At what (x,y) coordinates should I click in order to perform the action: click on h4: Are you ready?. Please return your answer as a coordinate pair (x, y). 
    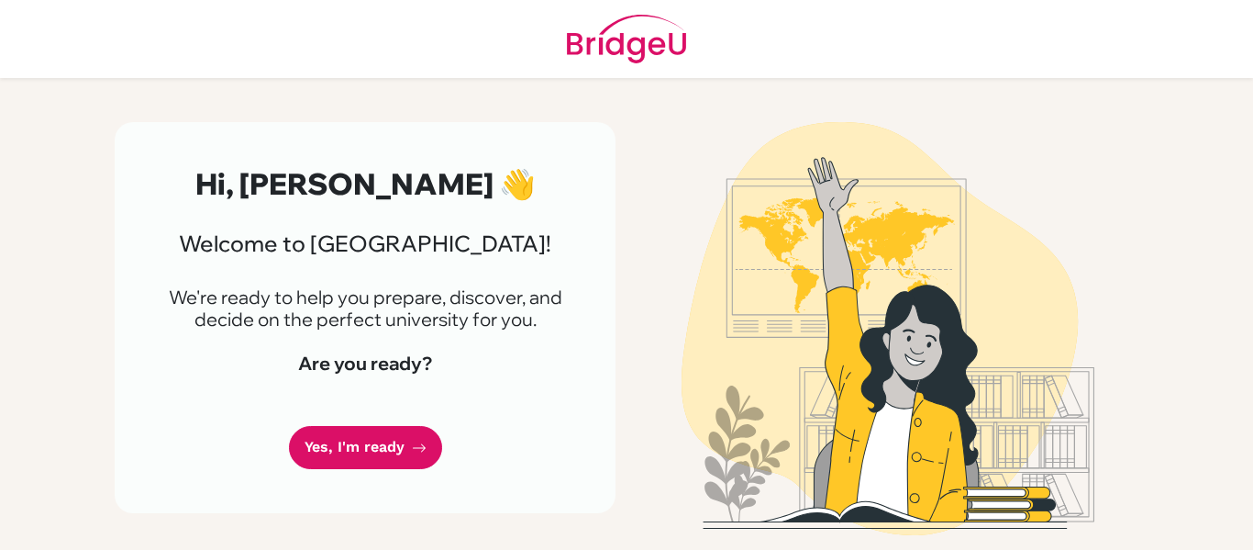
    Looking at the image, I should click on (365, 363).